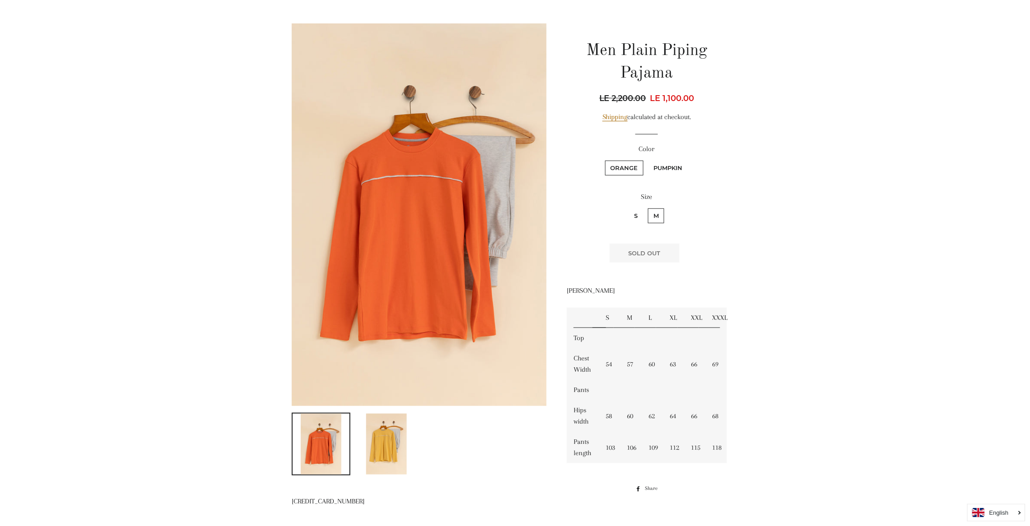 This screenshot has width=1030, height=526. What do you see at coordinates (695, 318) in the screenshot?
I see `td: XXL` at bounding box center [695, 318].